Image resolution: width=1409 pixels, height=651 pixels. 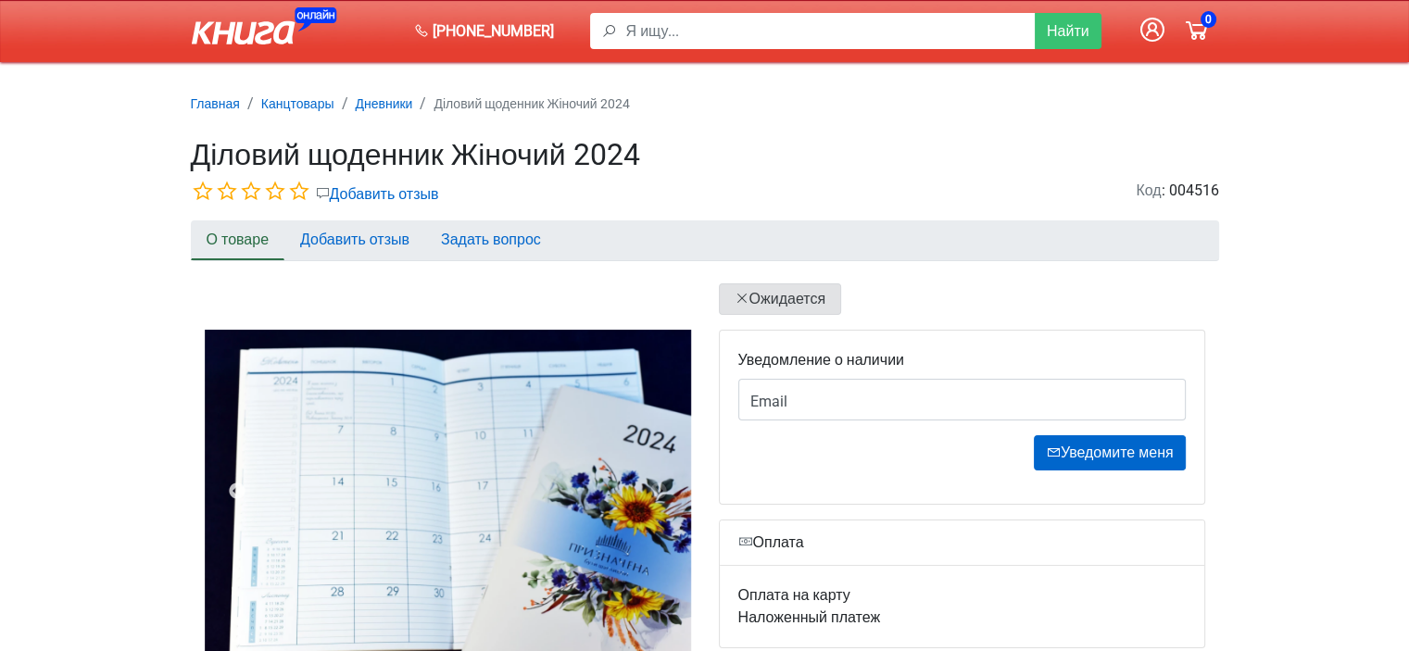 I want to click on div: Наложенный платеж, so click(x=962, y=618).